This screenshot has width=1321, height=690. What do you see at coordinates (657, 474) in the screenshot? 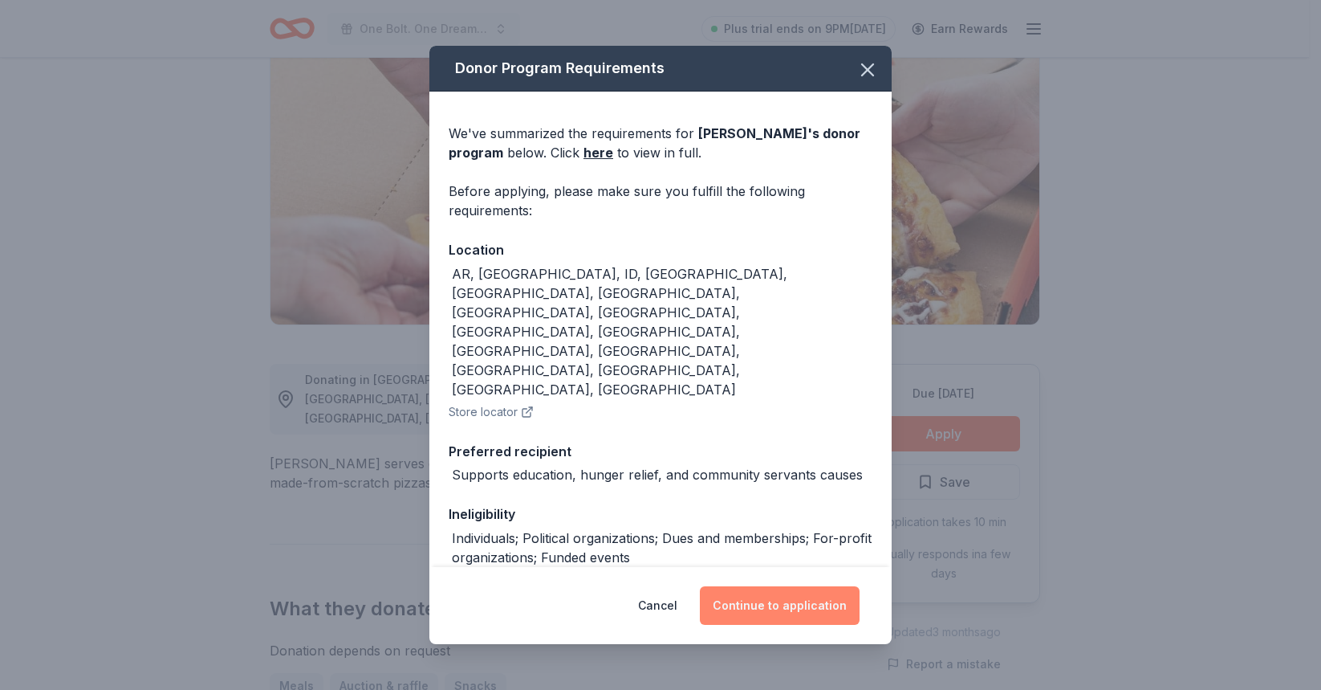
I see `div: Supports education, hunger relief, and community servants causes` at bounding box center [657, 474].